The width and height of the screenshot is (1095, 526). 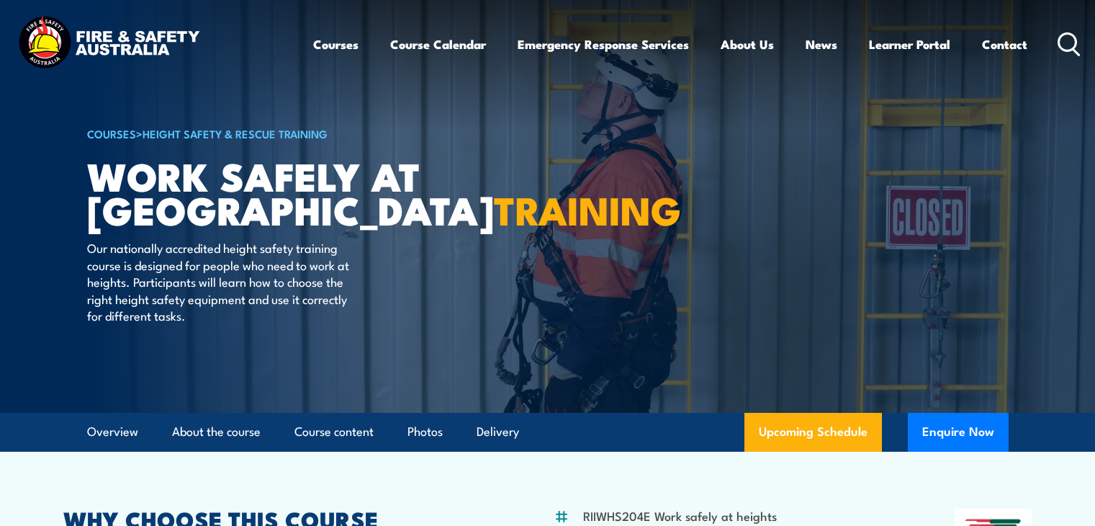 I want to click on p: Our nationally accredited height safety training course is designed for people who need to work a..., so click(x=218, y=281).